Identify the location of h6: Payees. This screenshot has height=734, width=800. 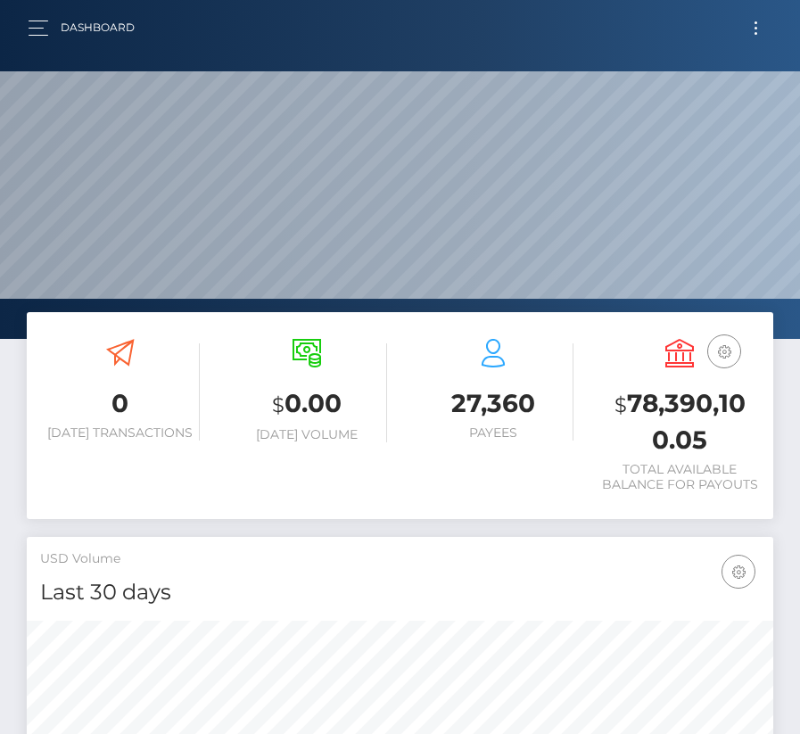
(493, 433).